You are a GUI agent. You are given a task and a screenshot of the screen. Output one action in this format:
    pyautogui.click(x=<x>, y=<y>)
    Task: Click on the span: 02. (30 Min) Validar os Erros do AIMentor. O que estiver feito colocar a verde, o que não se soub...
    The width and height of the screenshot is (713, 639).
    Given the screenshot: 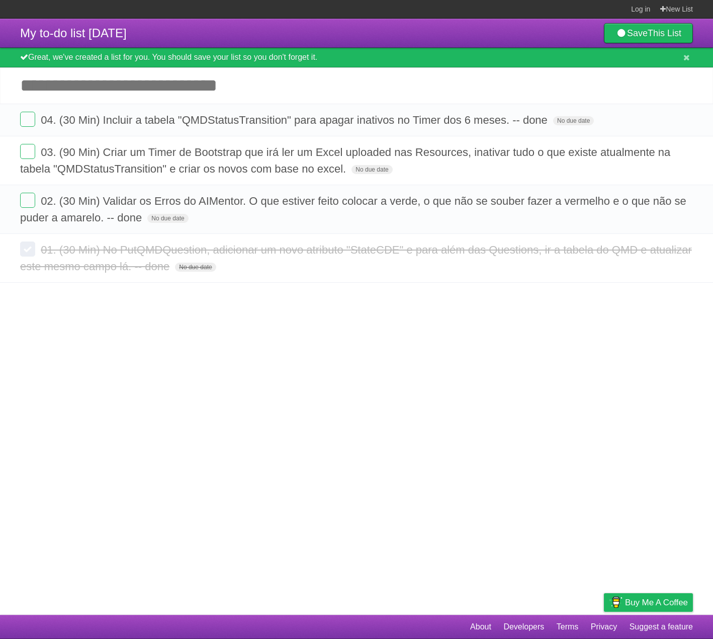 What is the action you would take?
    pyautogui.click(x=353, y=209)
    